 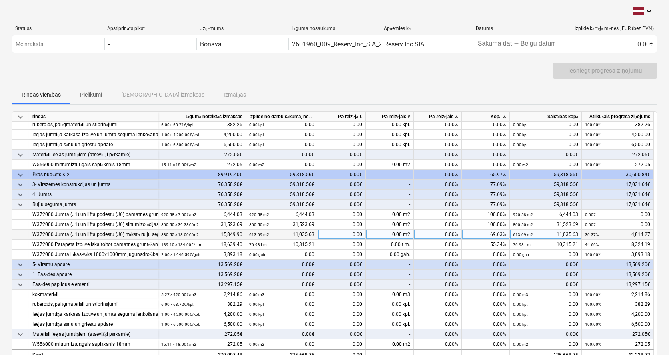 I want to click on small: 800.50 m2, so click(x=259, y=225).